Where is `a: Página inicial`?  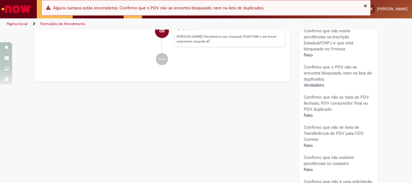 a: Página inicial is located at coordinates (17, 24).